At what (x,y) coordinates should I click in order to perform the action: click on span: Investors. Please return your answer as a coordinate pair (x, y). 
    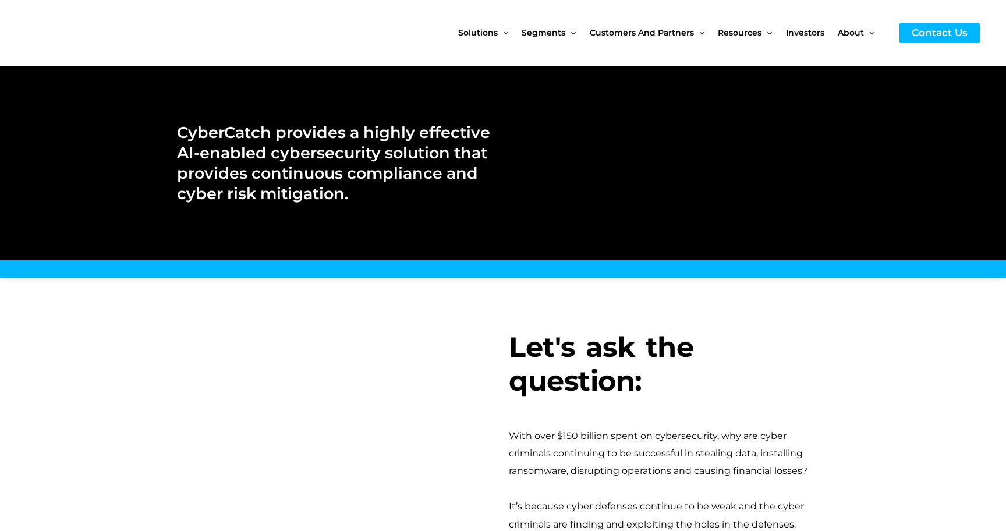
    Looking at the image, I should click on (805, 33).